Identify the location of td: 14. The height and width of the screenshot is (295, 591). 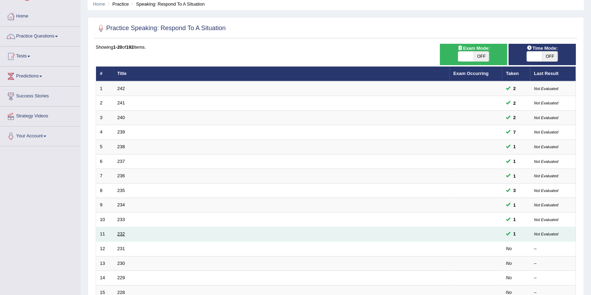
(105, 278).